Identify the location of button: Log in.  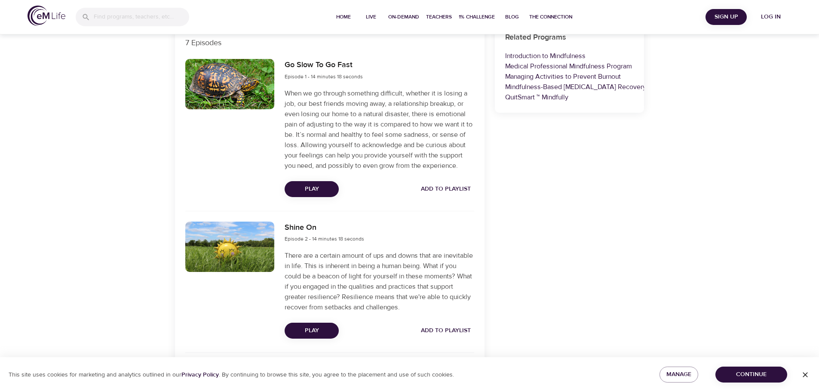
(771, 17).